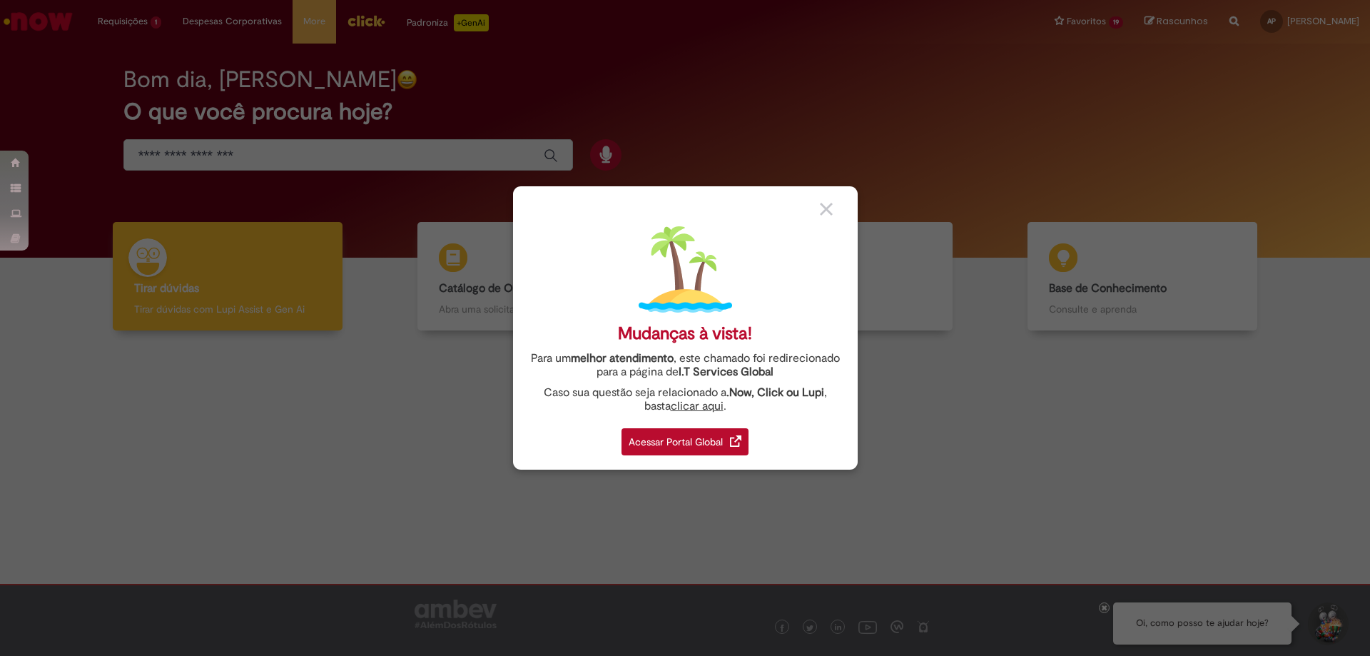 The width and height of the screenshot is (1370, 656). Describe the element at coordinates (685, 400) in the screenshot. I see `div: Caso sua questão seja relacionado a , basta .` at that location.